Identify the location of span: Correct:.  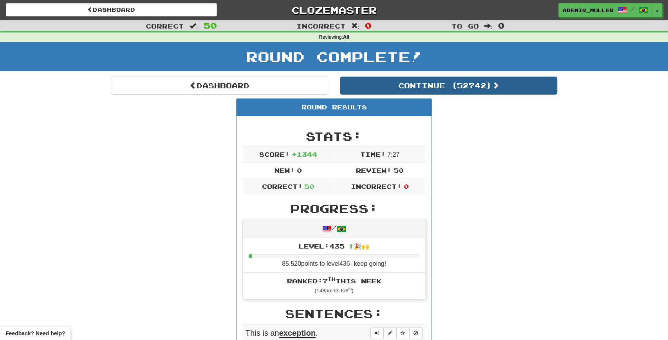
(282, 186).